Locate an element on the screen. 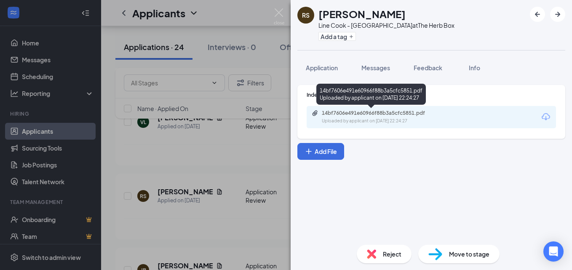 This screenshot has height=270, width=572. button: PlusAdd a tag is located at coordinates (337, 36).